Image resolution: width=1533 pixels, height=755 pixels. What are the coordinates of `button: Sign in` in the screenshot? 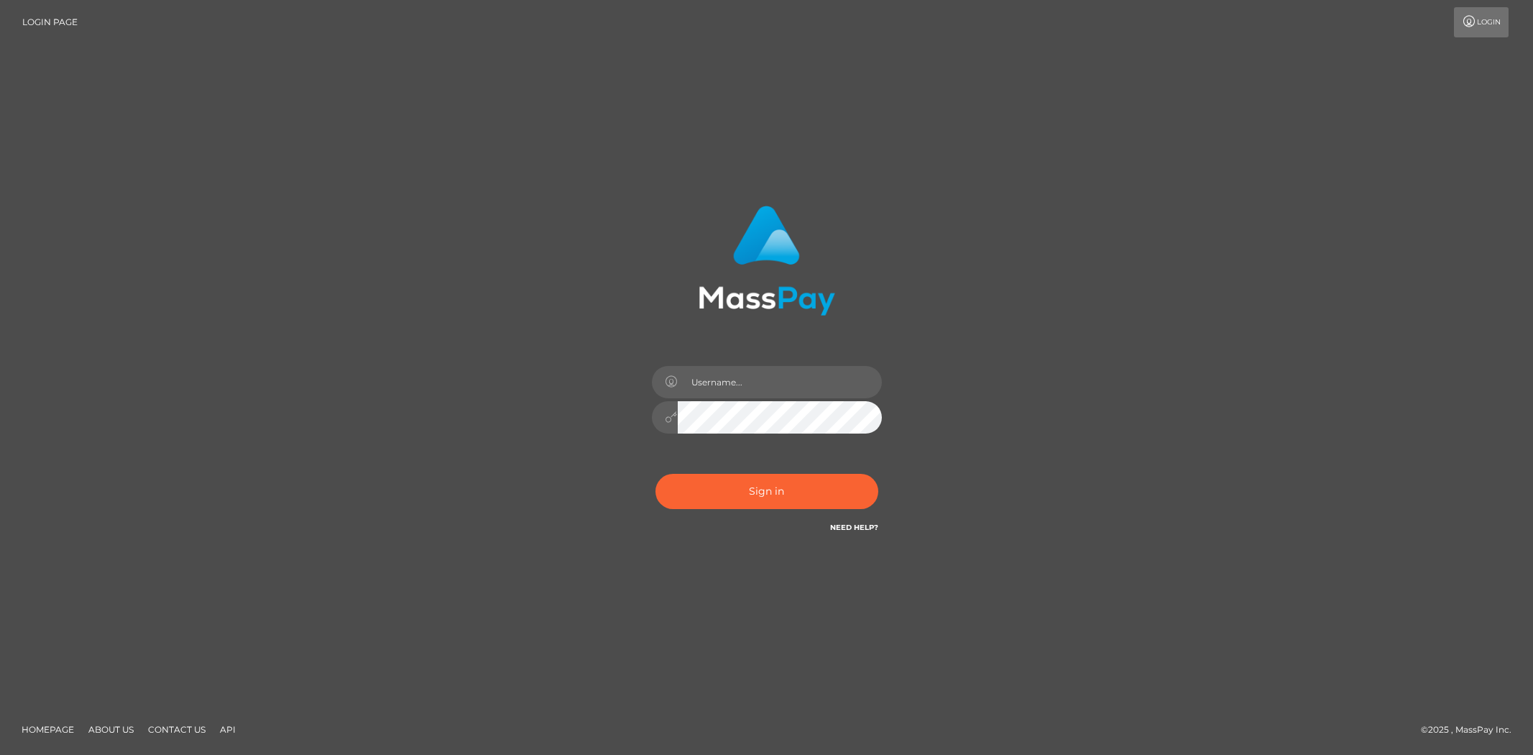 It's located at (767, 491).